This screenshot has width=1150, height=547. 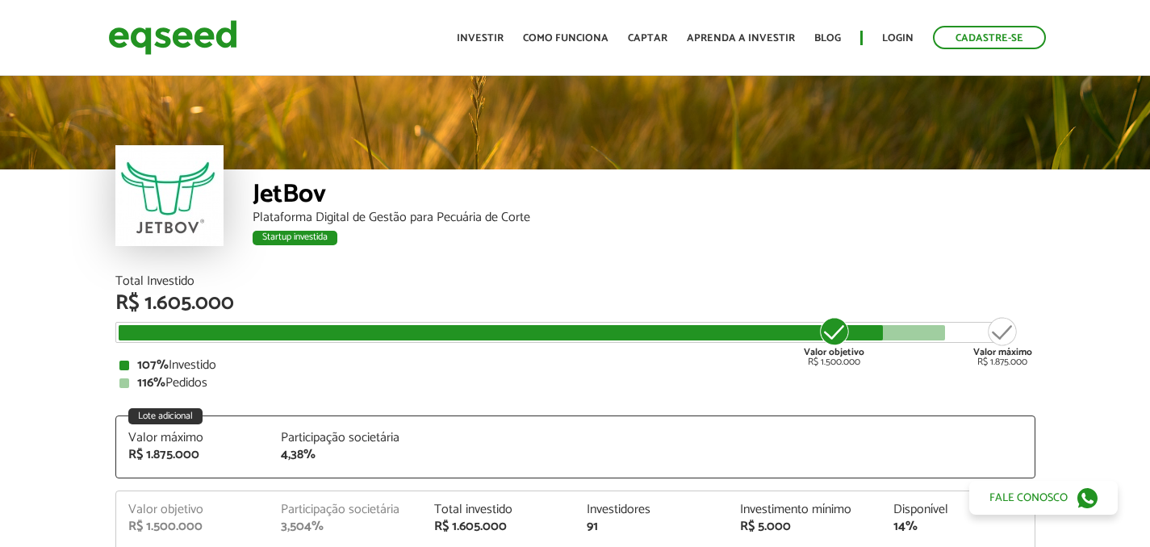 What do you see at coordinates (345, 527) in the screenshot?
I see `div: 3,504%` at bounding box center [345, 527].